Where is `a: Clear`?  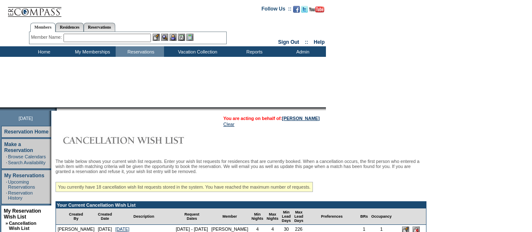 a: Clear is located at coordinates (229, 124).